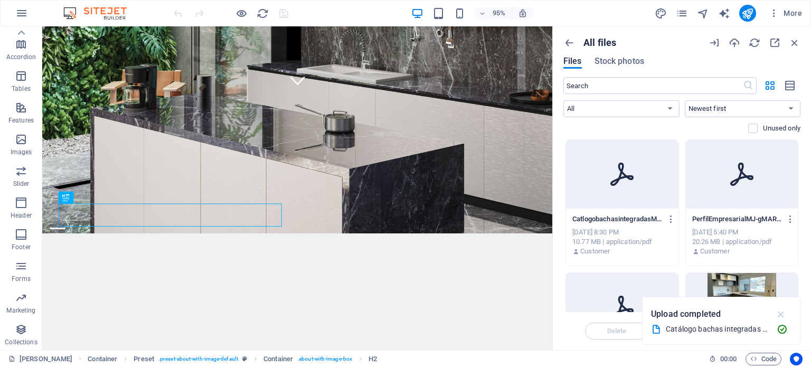 The width and height of the screenshot is (811, 367). What do you see at coordinates (21, 152) in the screenshot?
I see `p: Images` at bounding box center [21, 152].